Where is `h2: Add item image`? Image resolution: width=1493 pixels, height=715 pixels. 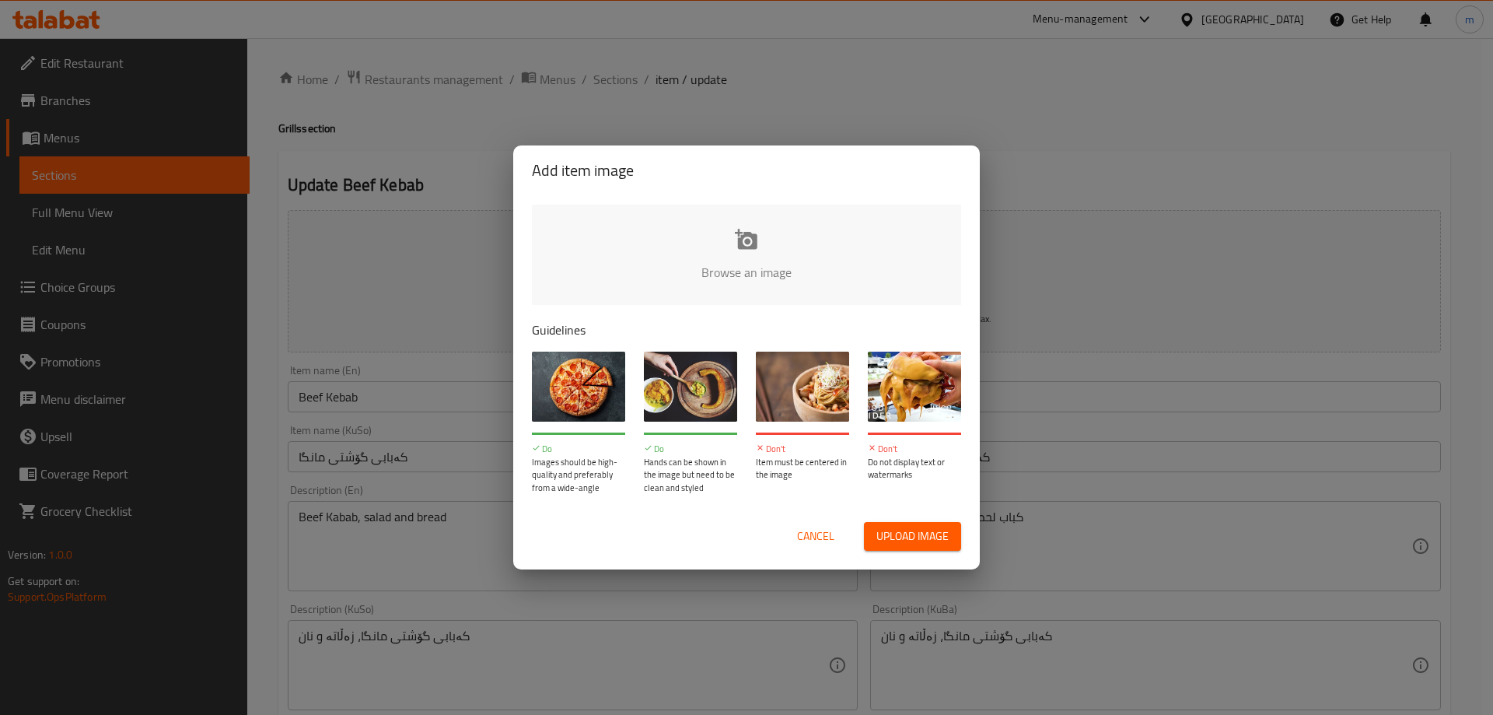 h2: Add item image is located at coordinates (747, 170).